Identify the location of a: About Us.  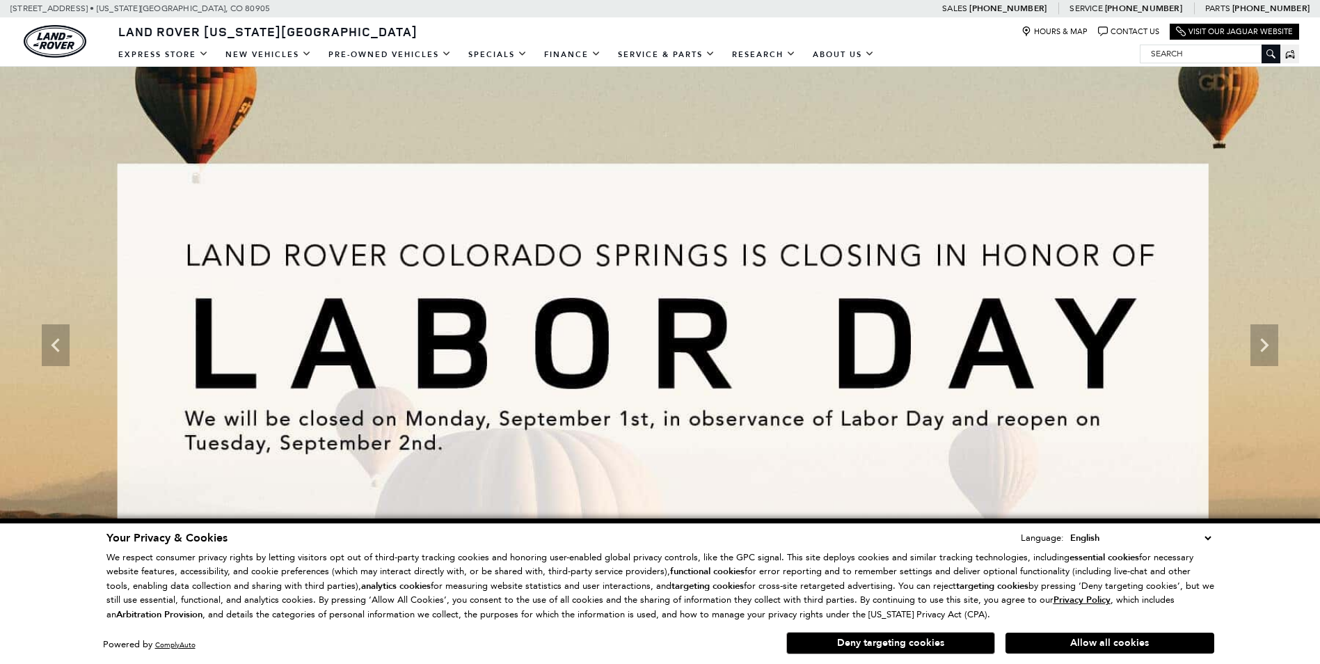
(843, 54).